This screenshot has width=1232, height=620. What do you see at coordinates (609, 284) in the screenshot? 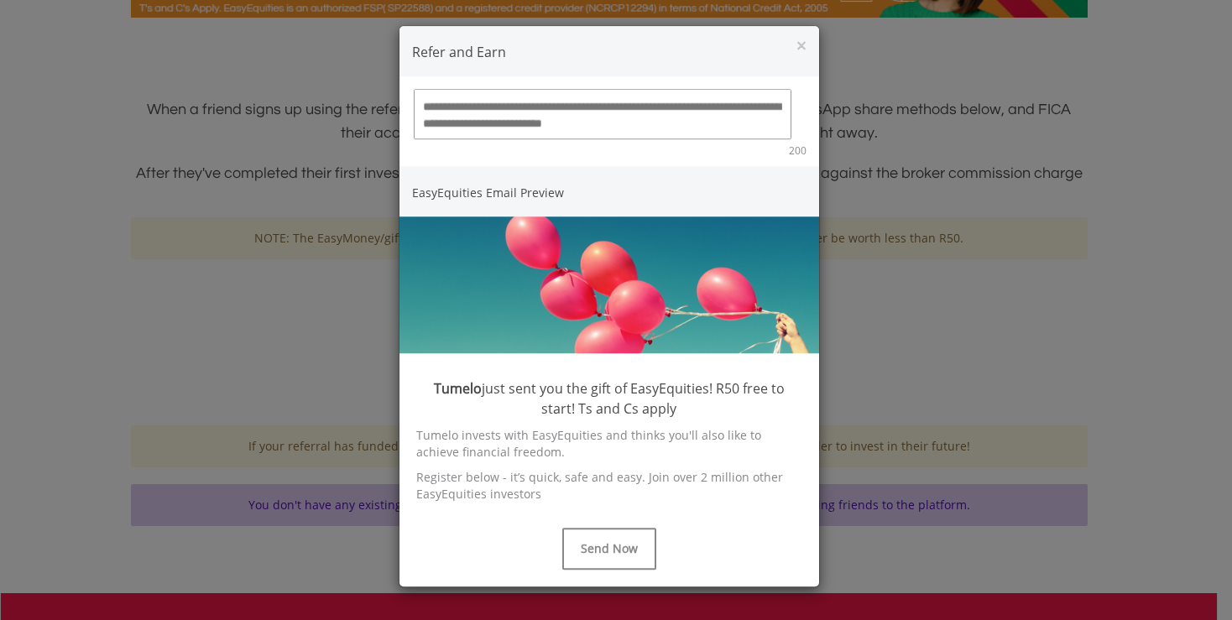
I see `img: Header` at bounding box center [609, 284].